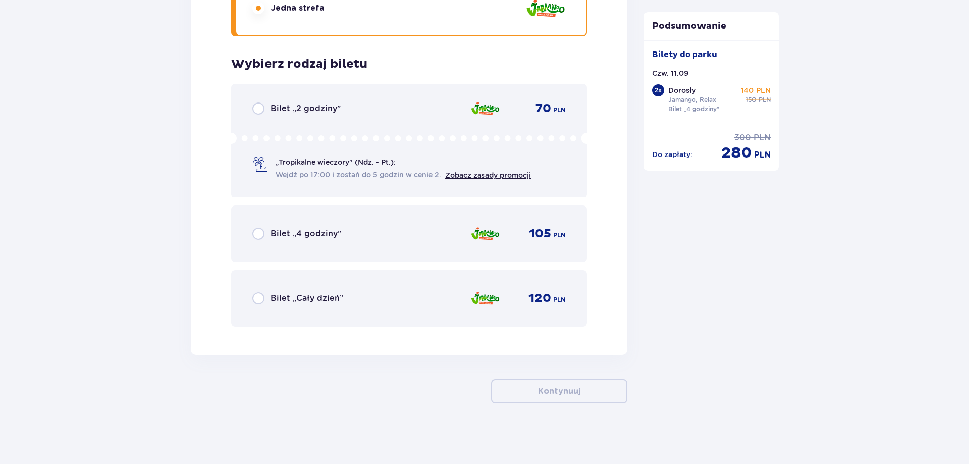  I want to click on p: Jedna strefa, so click(297, 8).